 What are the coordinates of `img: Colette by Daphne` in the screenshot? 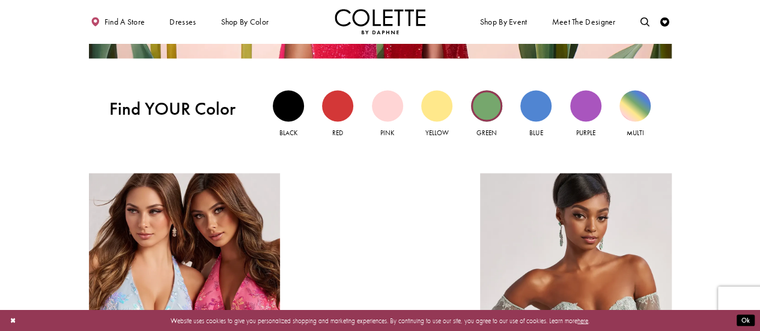 It's located at (381, 22).